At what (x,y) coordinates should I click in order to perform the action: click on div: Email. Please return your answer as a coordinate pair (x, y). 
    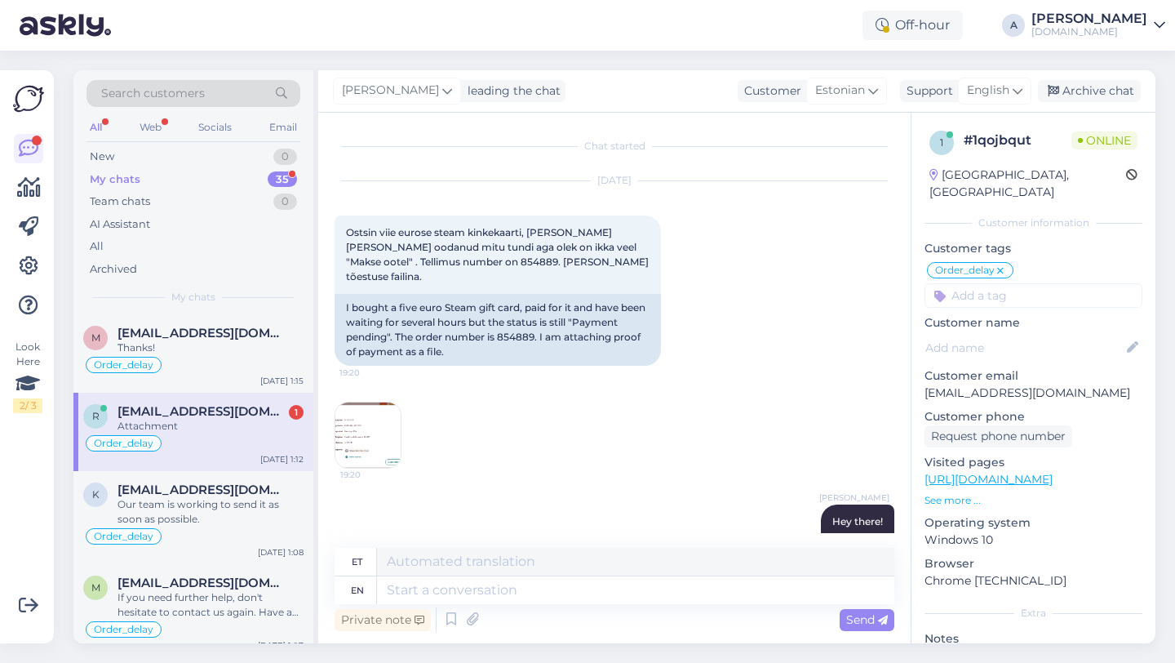
    Looking at the image, I should click on (283, 127).